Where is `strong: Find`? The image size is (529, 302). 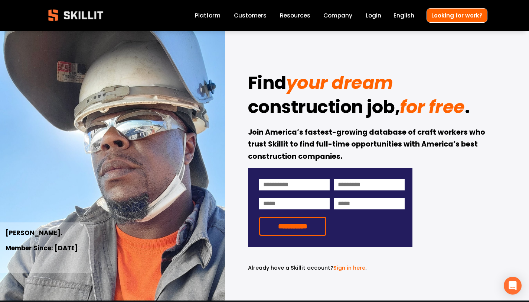 strong: Find is located at coordinates (267, 84).